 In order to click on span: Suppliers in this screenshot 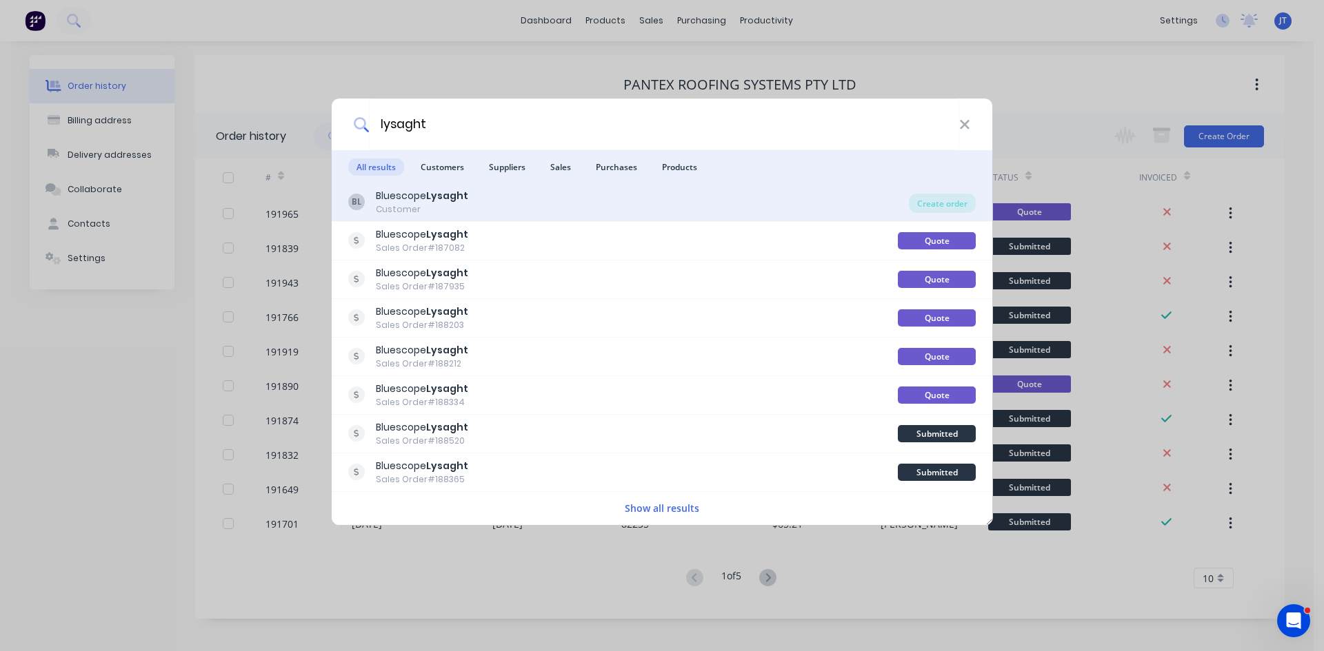, I will do `click(507, 167)`.